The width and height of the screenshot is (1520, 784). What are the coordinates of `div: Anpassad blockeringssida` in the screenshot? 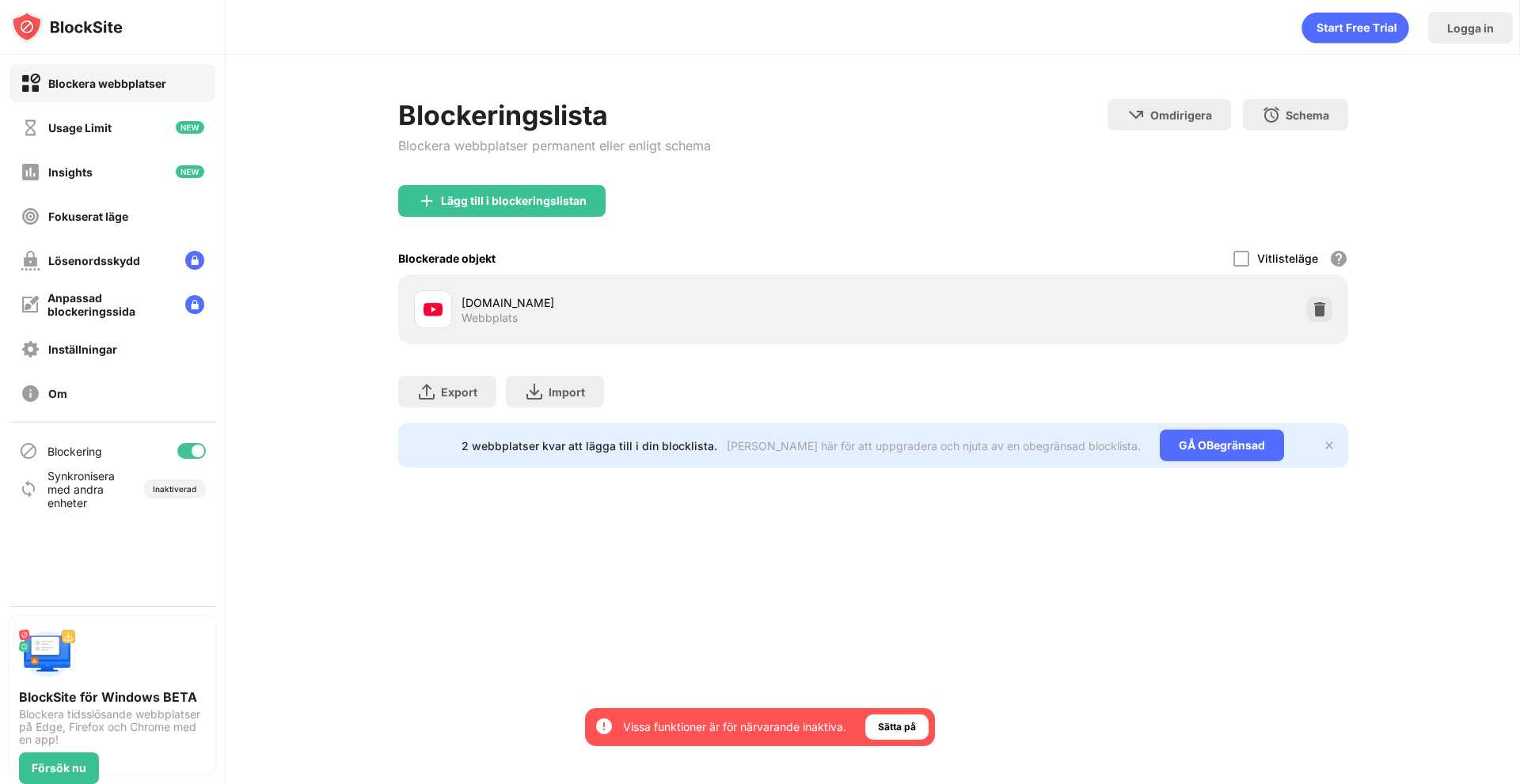 It's located at (110, 304).